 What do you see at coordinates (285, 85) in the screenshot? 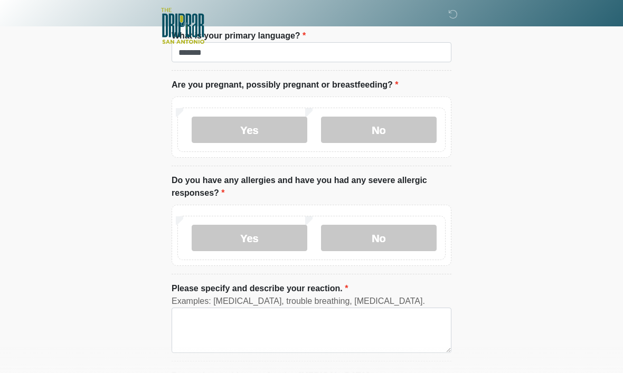
I see `label: Are you pregnant, possibly pregnant or breastfeeding?` at bounding box center [285, 85].